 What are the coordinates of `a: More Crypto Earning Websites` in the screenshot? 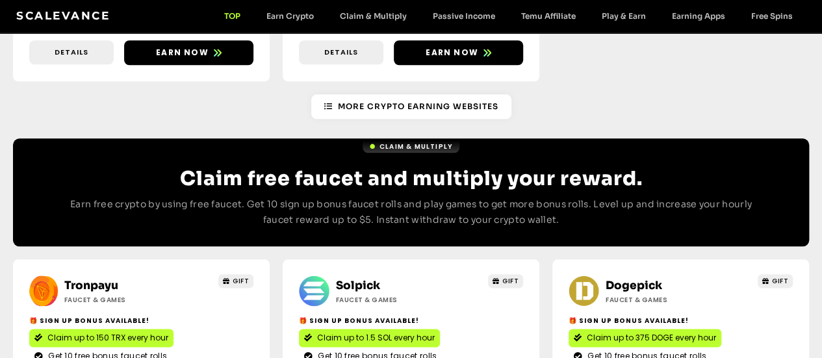 It's located at (411, 107).